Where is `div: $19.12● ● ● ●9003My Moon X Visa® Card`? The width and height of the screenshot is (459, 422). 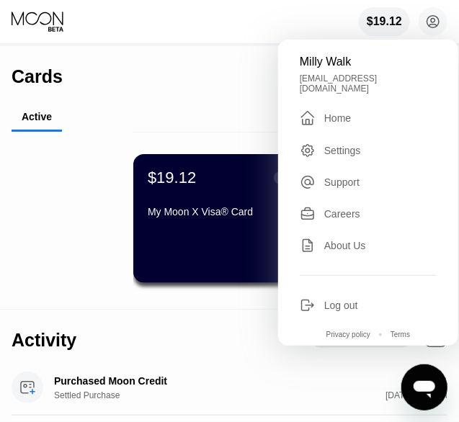 div: $19.12● ● ● ●9003My Moon X Visa® Card is located at coordinates (235, 218).